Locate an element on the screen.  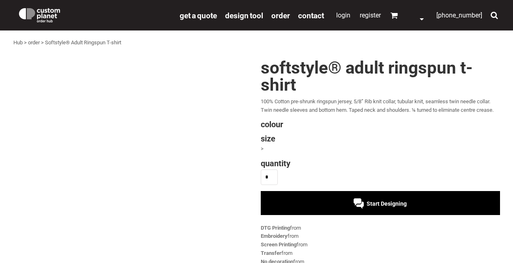
h4: Colour is located at coordinates (381, 124).